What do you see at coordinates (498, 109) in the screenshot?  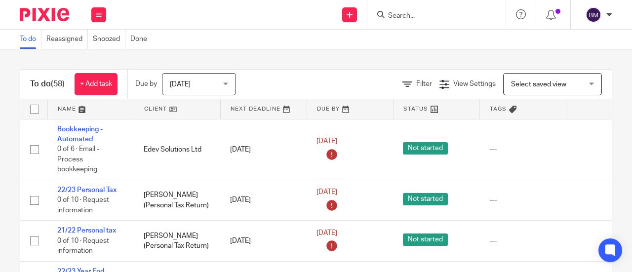 I see `span: Tags` at bounding box center [498, 109].